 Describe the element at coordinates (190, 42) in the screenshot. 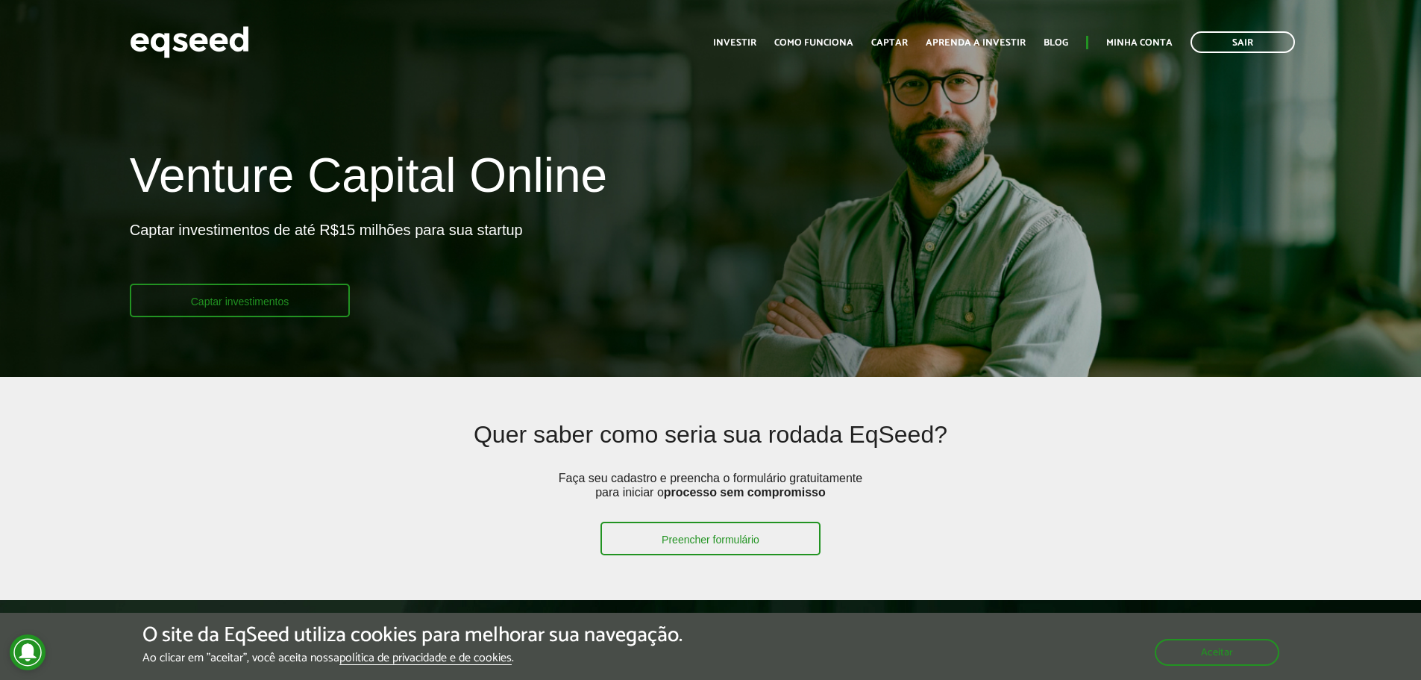

I see `img: EqSeed` at that location.